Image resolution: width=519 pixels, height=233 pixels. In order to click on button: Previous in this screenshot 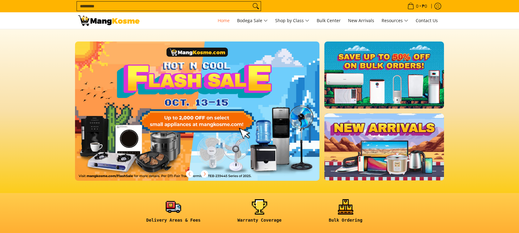, I will do `click(190, 174)`.